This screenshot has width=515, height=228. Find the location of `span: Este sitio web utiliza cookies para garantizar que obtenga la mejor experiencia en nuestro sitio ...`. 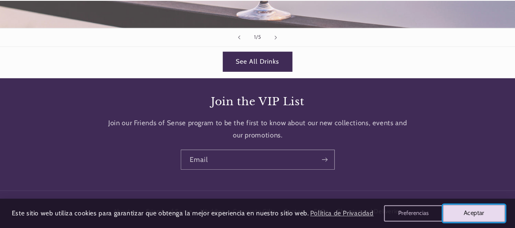

span: Este sitio web utiliza cookies para garantizar que obtenga la mejor experiencia en nuestro sitio ... is located at coordinates (160, 213).